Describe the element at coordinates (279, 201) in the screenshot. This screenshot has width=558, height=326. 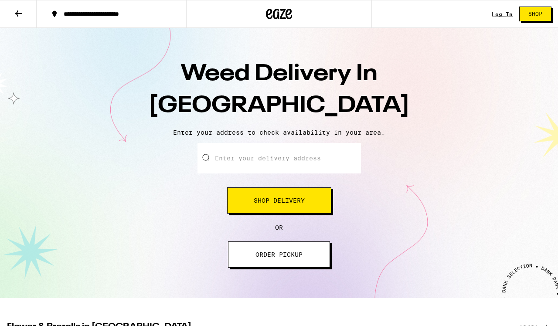
I see `span: Shop Delivery` at that location.